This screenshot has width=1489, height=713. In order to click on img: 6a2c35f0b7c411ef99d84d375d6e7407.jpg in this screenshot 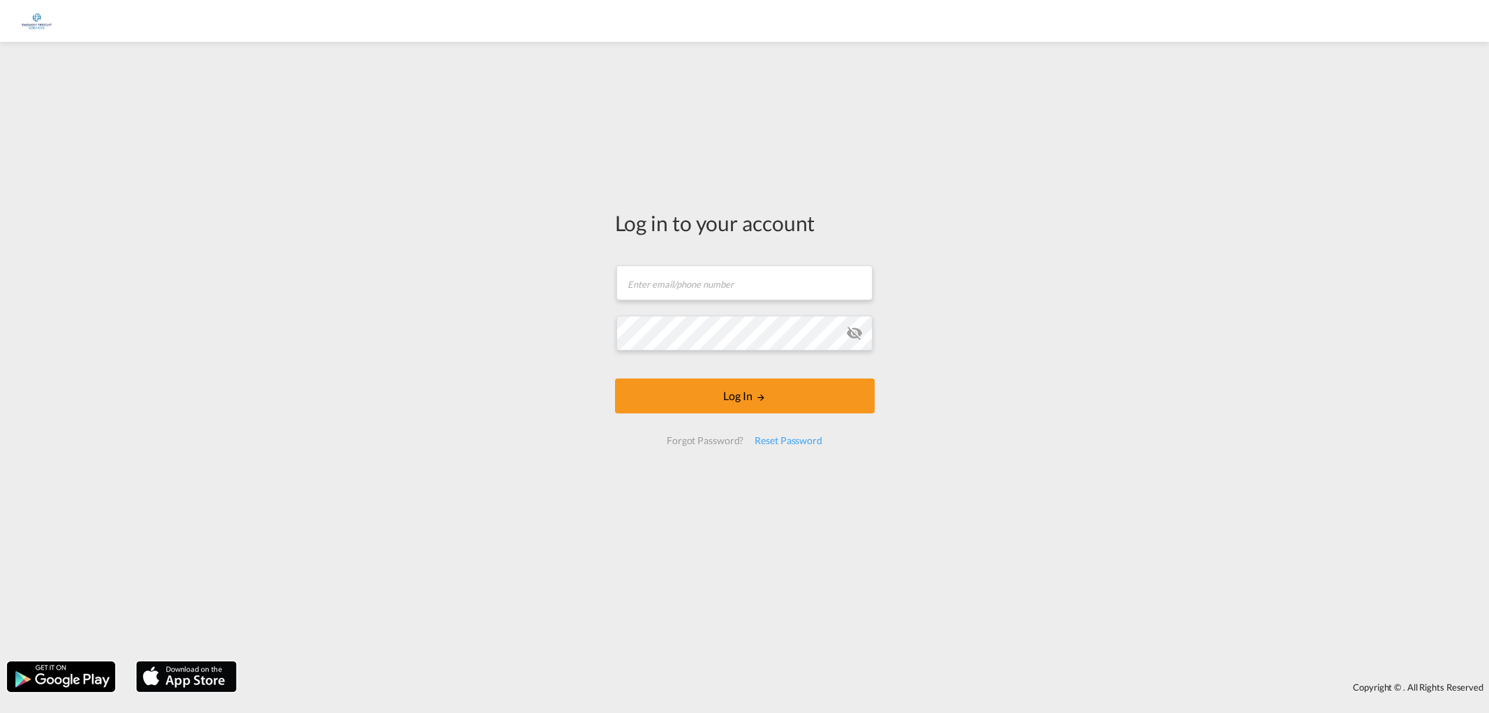, I will do `click(36, 21)`.